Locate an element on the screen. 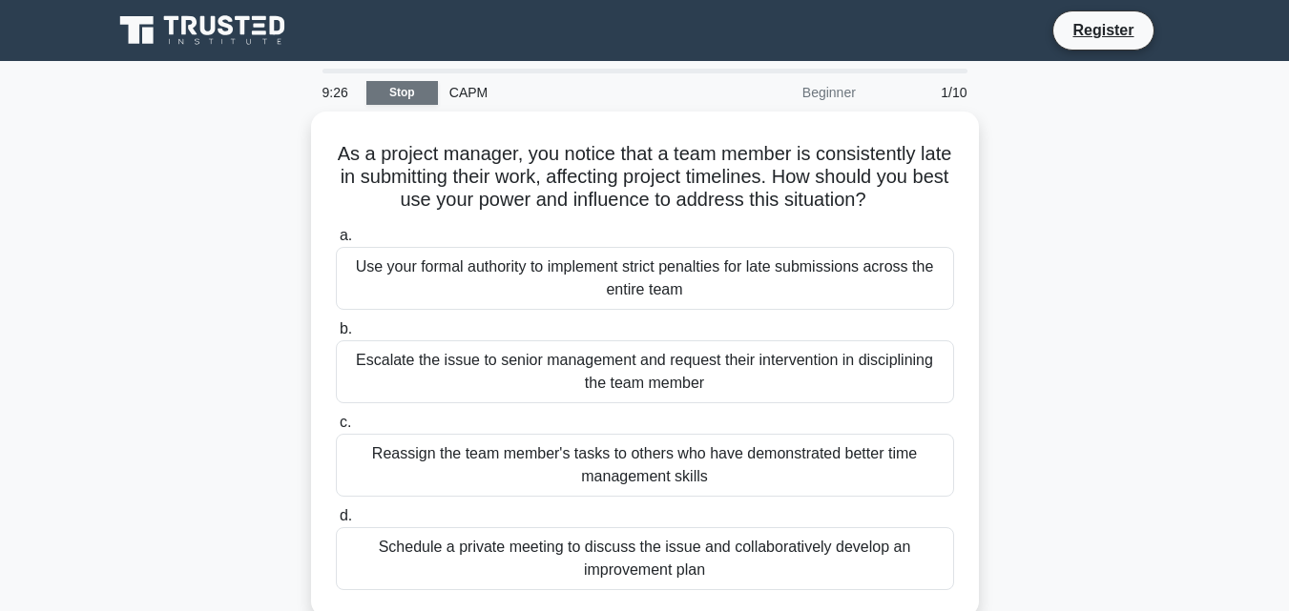  span: b. is located at coordinates (345, 328).